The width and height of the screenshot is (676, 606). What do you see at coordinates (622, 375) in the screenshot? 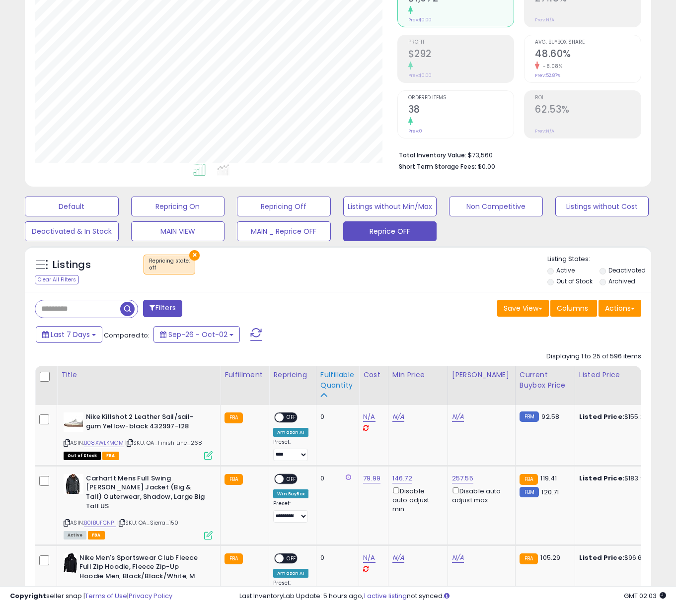
I see `div: Listed Price` at bounding box center [622, 375].